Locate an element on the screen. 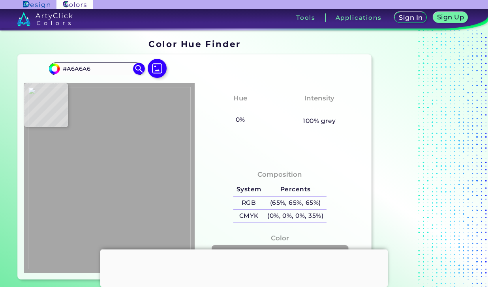  h5: Sign Up is located at coordinates (451, 17).